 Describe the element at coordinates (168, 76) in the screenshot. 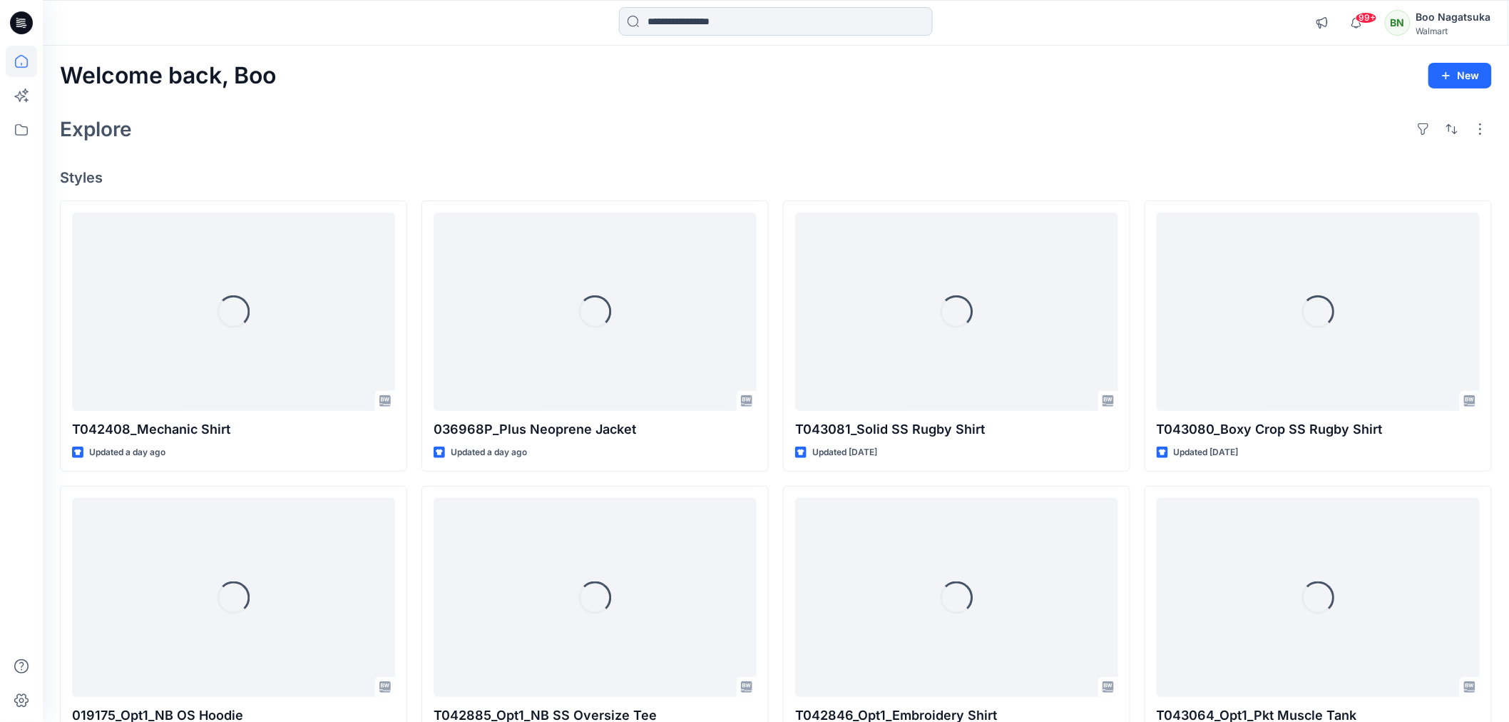

I see `h2: Welcome back, Boo` at that location.